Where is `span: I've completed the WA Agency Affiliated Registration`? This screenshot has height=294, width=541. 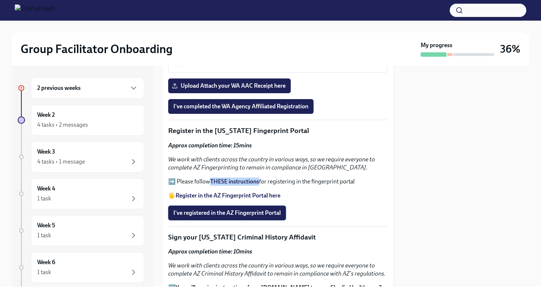 span: I've completed the WA Agency Affiliated Registration is located at coordinates (241, 106).